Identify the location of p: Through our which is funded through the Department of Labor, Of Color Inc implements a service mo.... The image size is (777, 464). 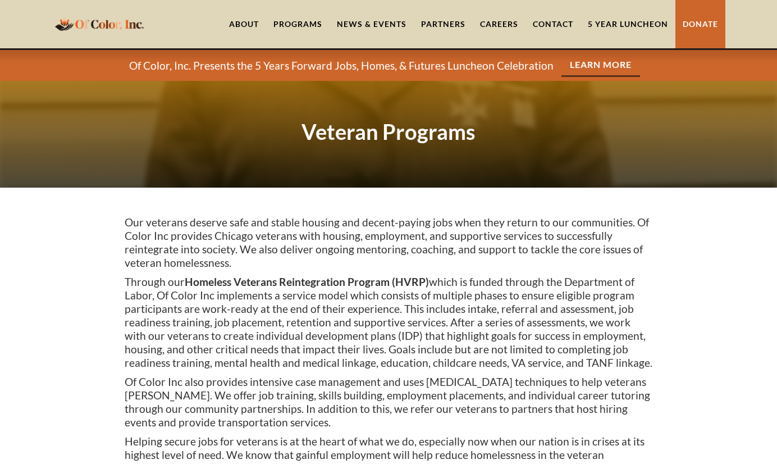
(389, 322).